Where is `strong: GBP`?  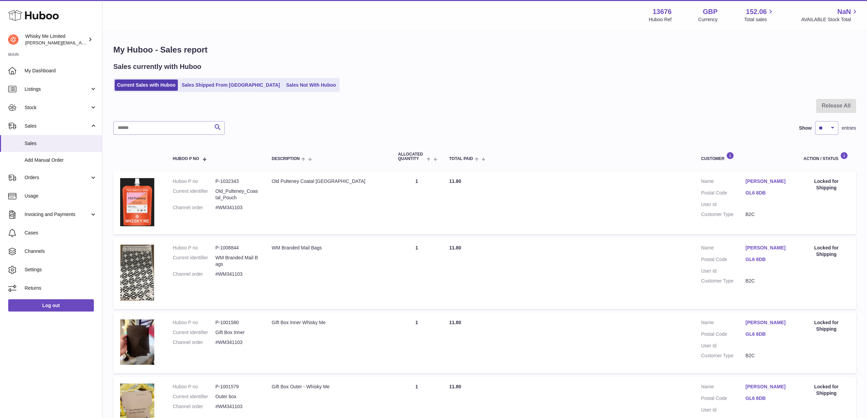 strong: GBP is located at coordinates (710, 12).